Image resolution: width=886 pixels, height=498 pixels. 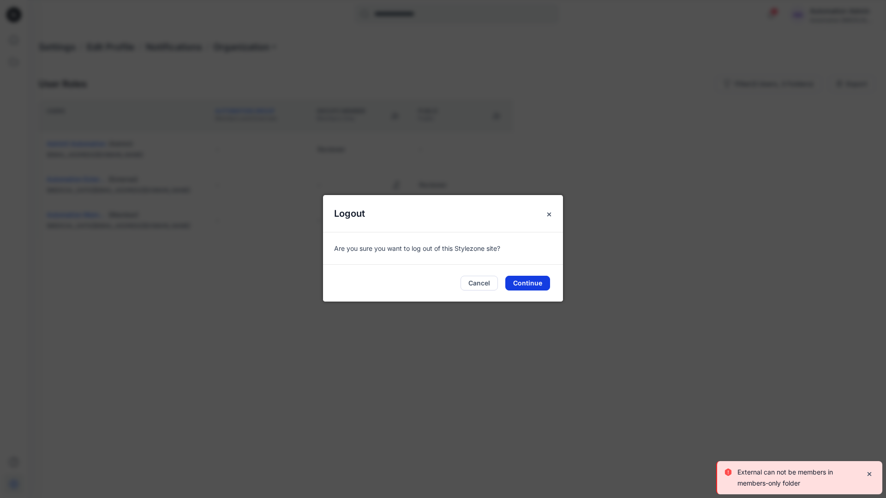 What do you see at coordinates (527, 283) in the screenshot?
I see `button: Continue` at bounding box center [527, 283].